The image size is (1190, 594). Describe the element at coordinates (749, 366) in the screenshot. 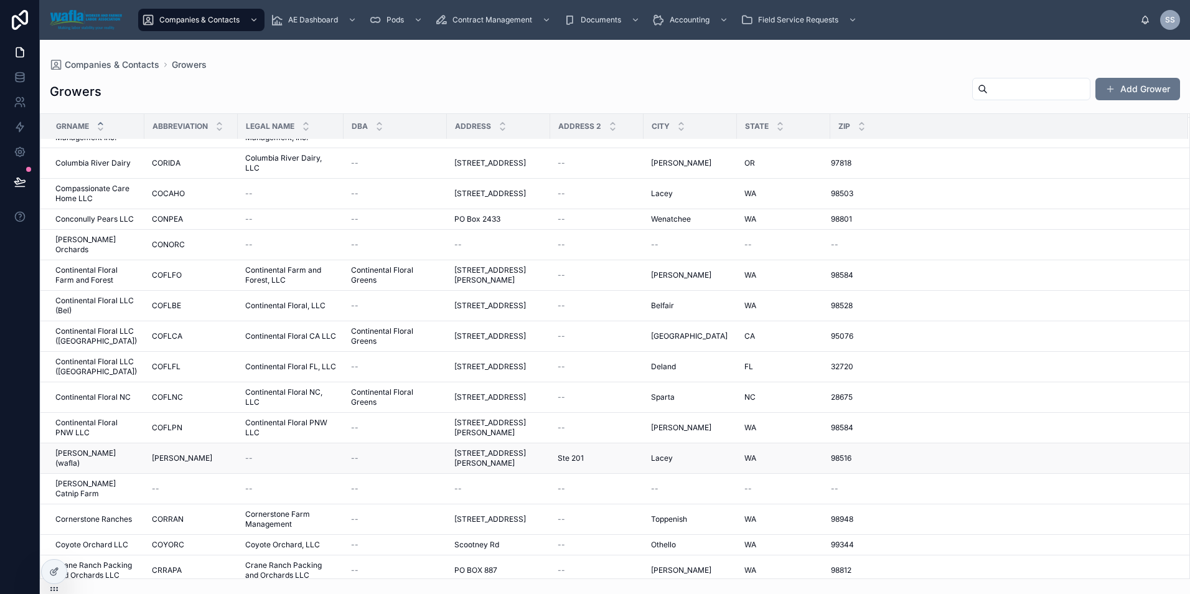

I see `span: FL` at that location.